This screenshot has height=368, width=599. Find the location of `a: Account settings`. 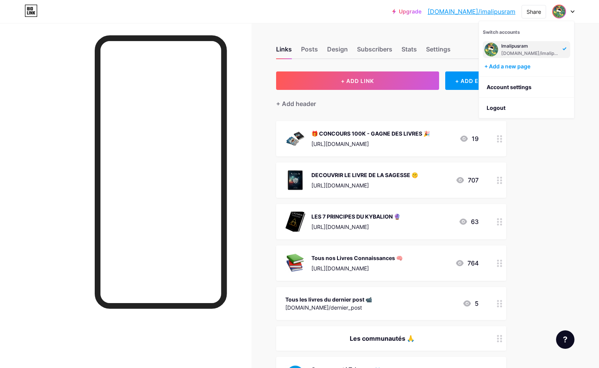

a: Account settings is located at coordinates (527, 87).